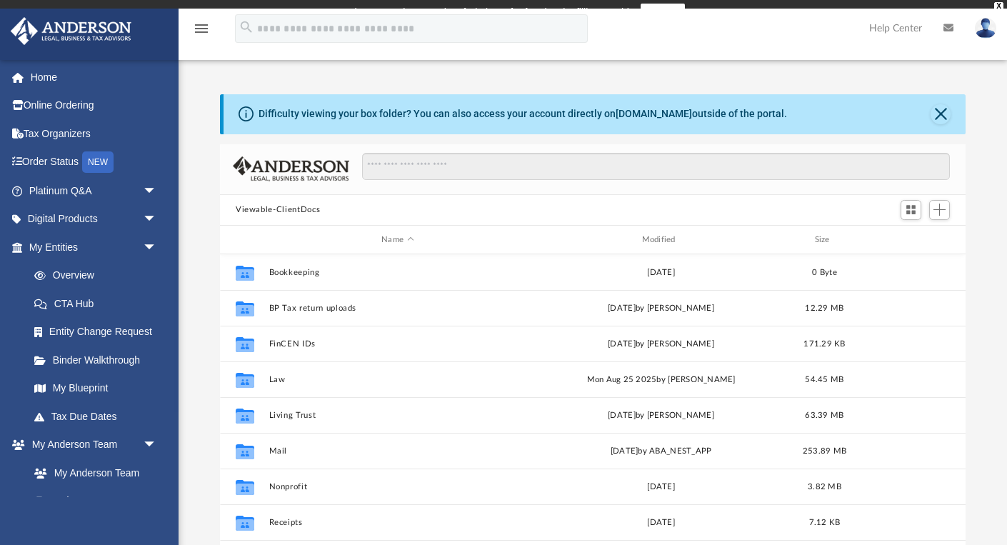 This screenshot has width=1007, height=545. Describe the element at coordinates (398, 344) in the screenshot. I see `button: FinCEN IDs` at that location.